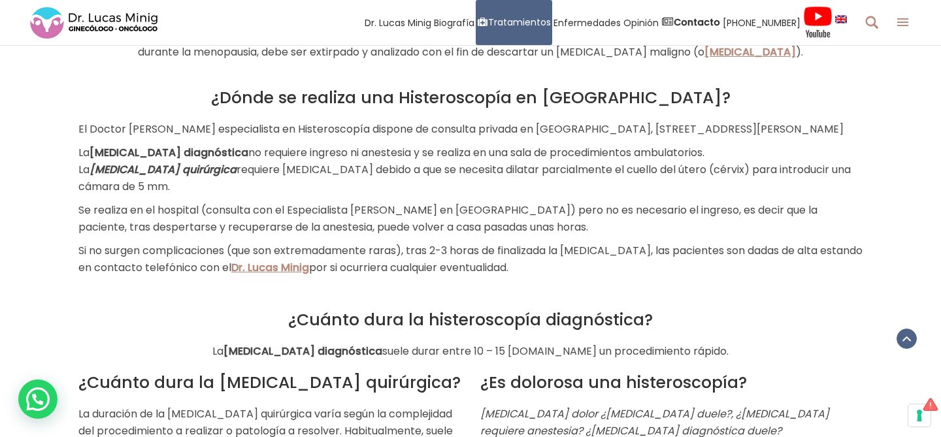 The width and height of the screenshot is (941, 437). I want to click on span: Enfermedades, so click(587, 22).